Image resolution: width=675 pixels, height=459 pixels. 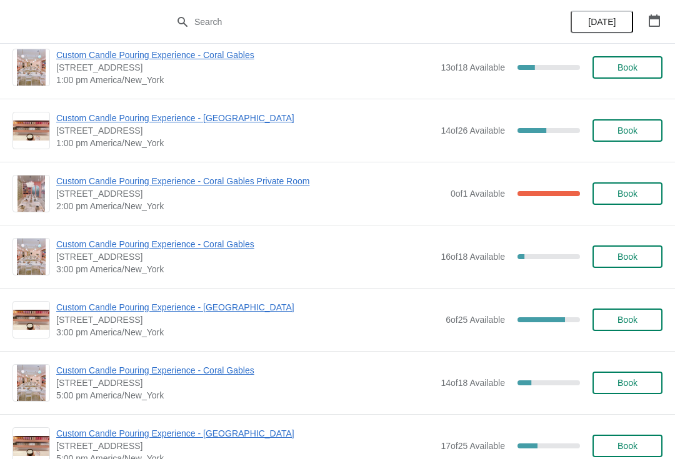 I want to click on span: 6 of 25 Available, so click(x=475, y=320).